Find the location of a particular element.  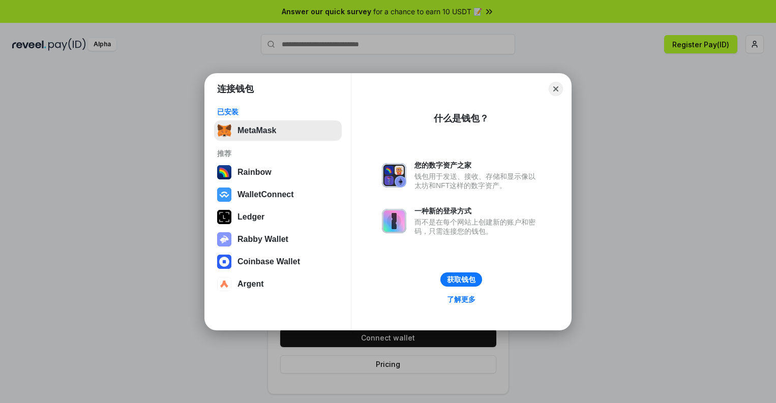

div: Rainbow is located at coordinates (254, 172).